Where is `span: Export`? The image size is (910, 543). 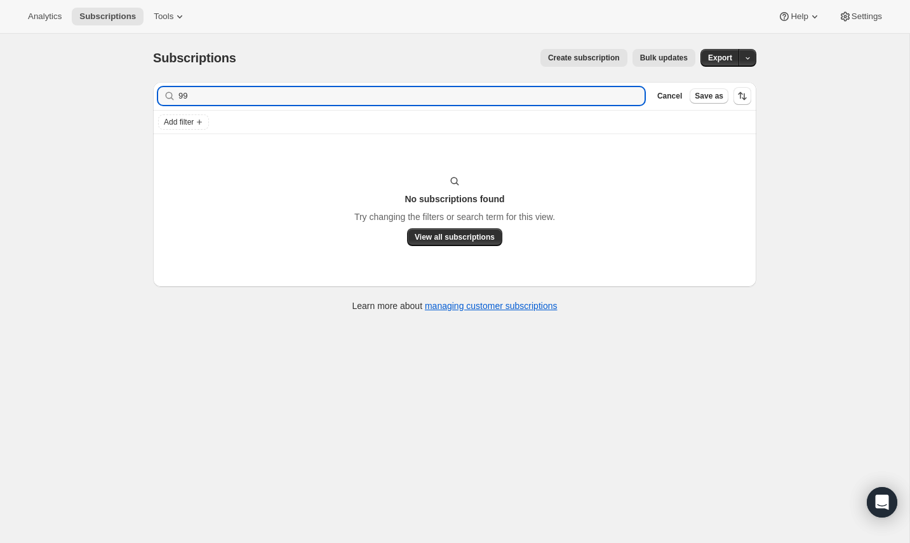
span: Export is located at coordinates (720, 58).